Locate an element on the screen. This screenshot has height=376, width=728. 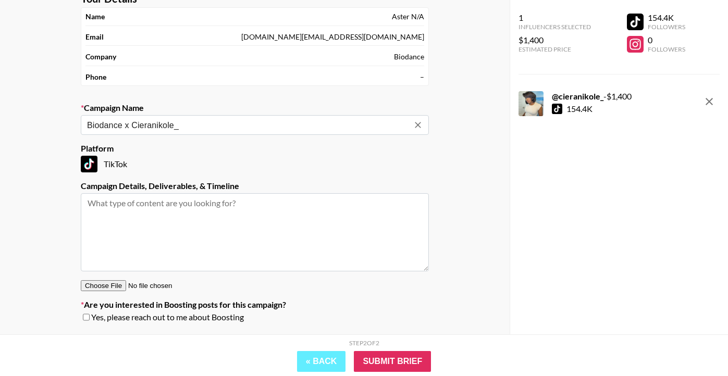
div: 0 is located at coordinates (667, 40).